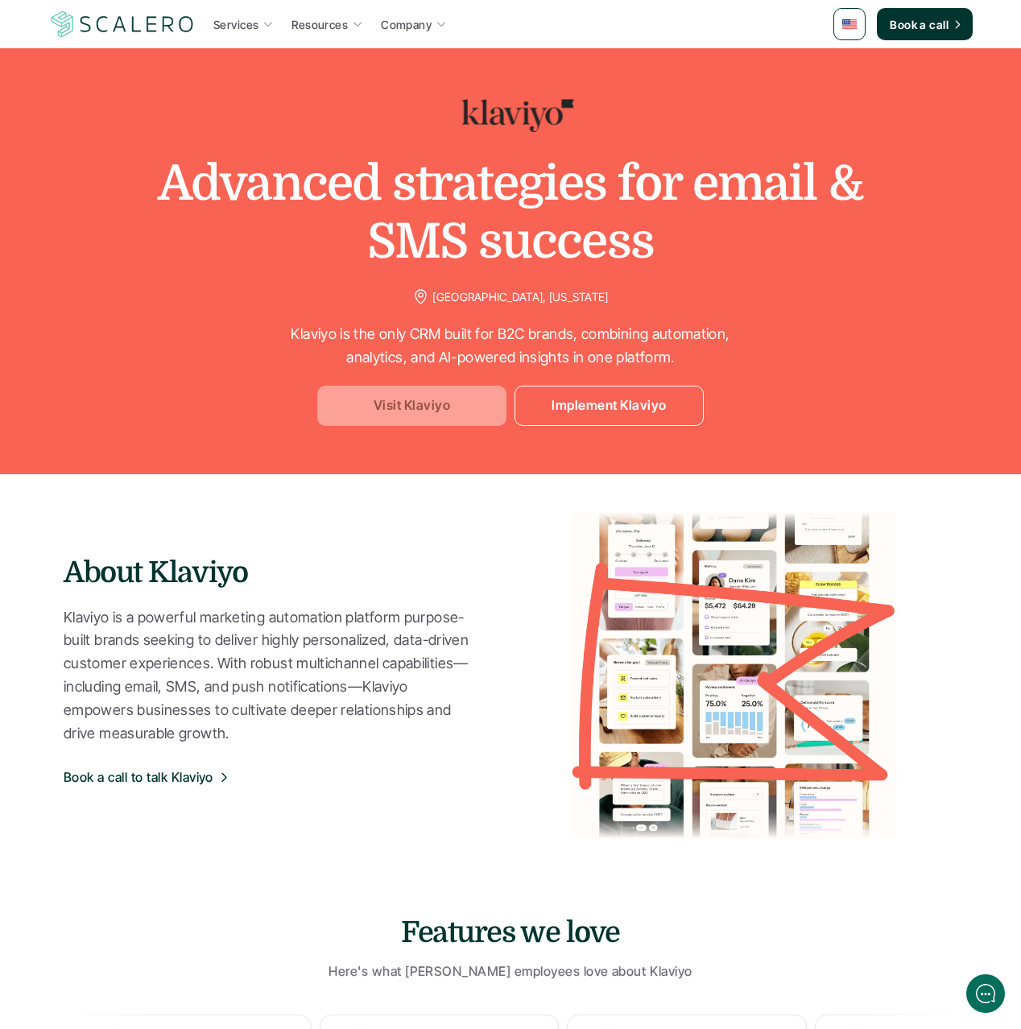 The width and height of the screenshot is (1021, 1029). I want to click on button: New conversation, so click(161, 121).